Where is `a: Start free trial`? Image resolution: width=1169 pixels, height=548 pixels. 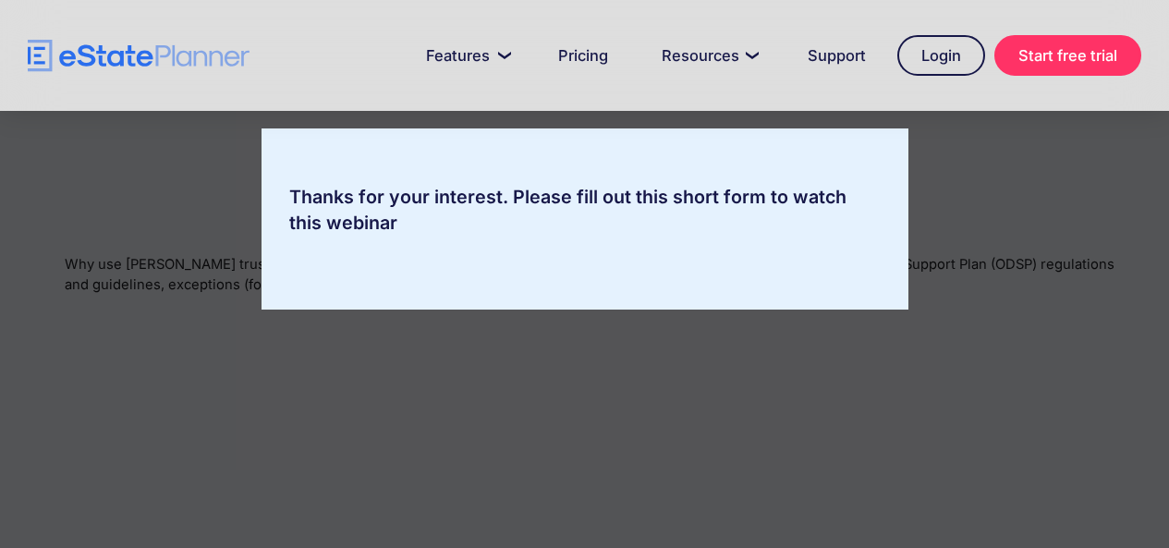
a: Start free trial is located at coordinates (1067, 55).